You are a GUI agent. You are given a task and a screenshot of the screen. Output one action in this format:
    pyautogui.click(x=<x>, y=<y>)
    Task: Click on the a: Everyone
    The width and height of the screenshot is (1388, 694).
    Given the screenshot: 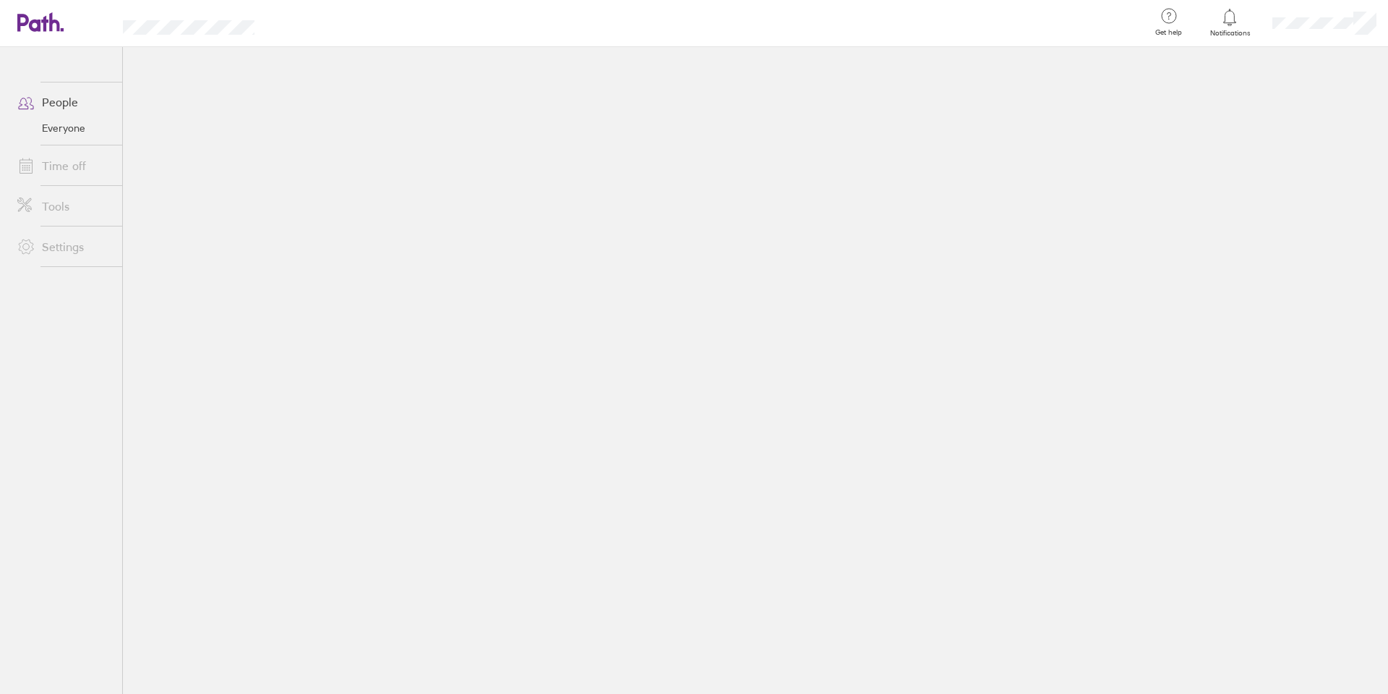 What is the action you would take?
    pyautogui.click(x=64, y=128)
    